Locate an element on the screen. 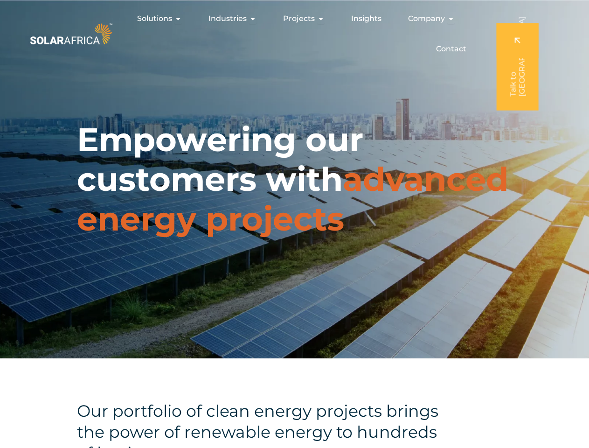  a: Contact is located at coordinates (451, 49).